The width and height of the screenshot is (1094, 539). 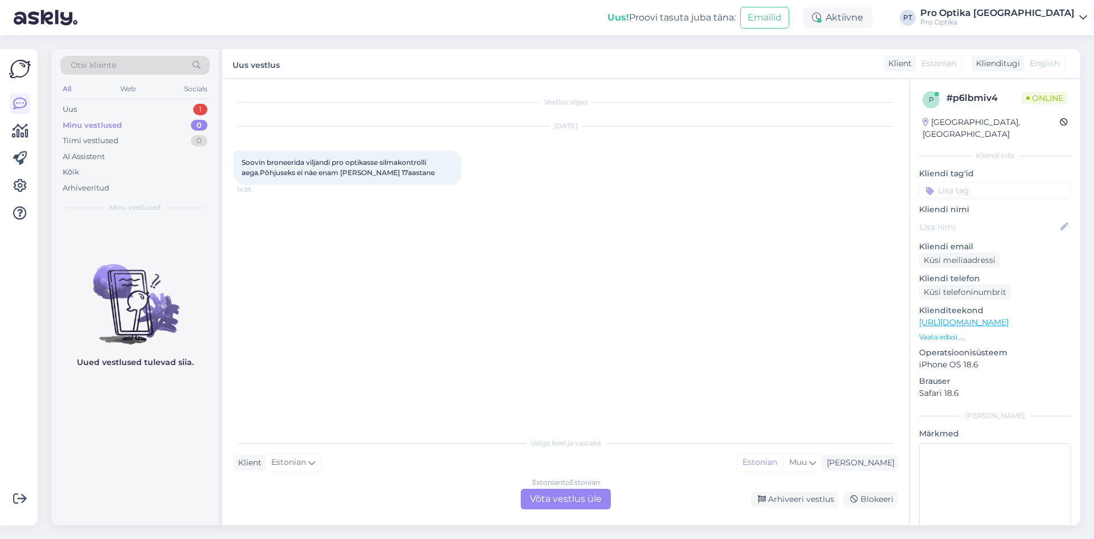 What do you see at coordinates (798, 462) in the screenshot?
I see `span: Muu` at bounding box center [798, 462].